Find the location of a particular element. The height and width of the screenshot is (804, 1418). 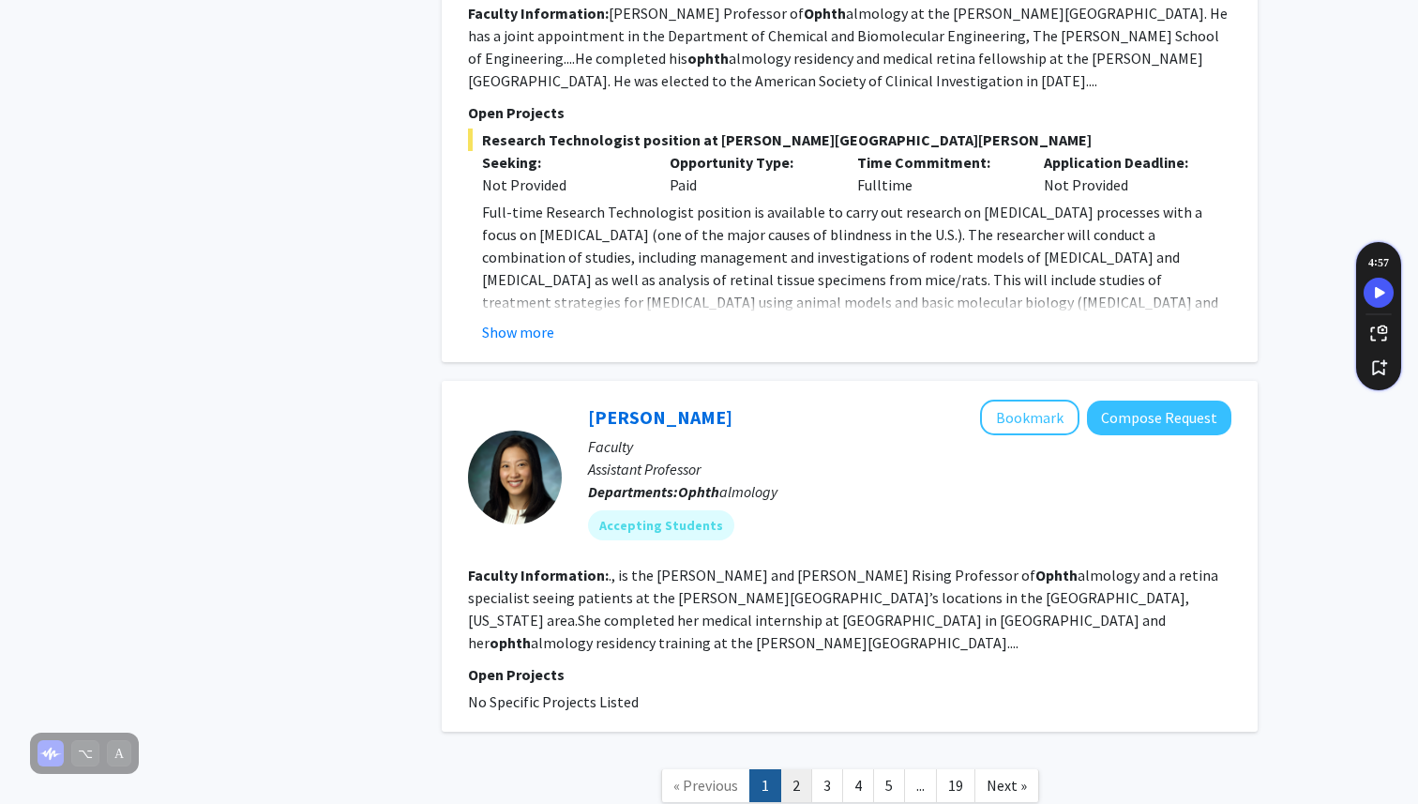

a: 2 is located at coordinates (796, 785).